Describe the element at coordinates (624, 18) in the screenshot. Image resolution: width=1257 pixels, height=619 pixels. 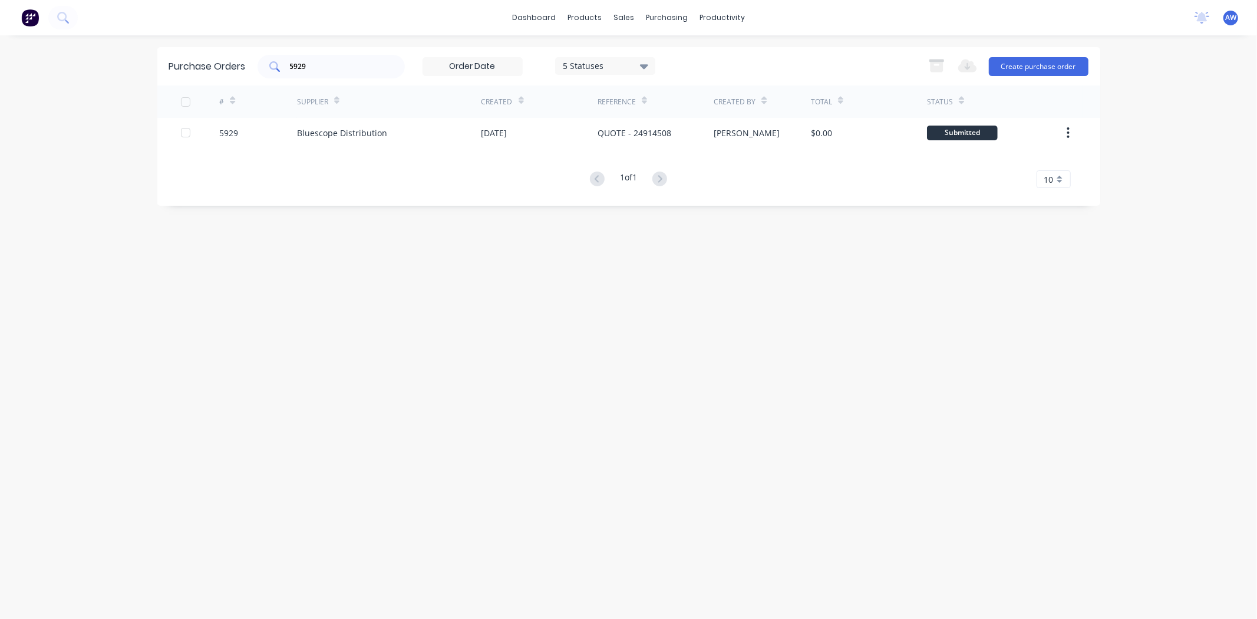
I see `div: sales` at that location.